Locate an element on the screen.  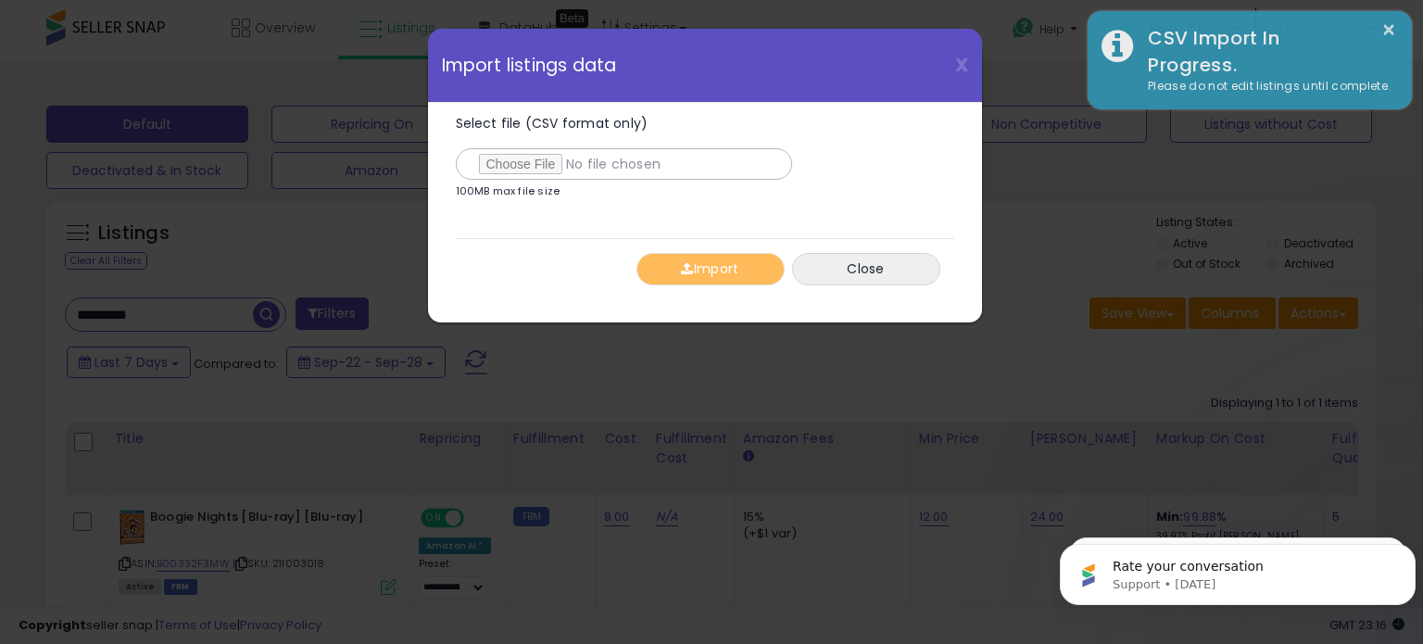
span: Import listings data is located at coordinates (529, 65).